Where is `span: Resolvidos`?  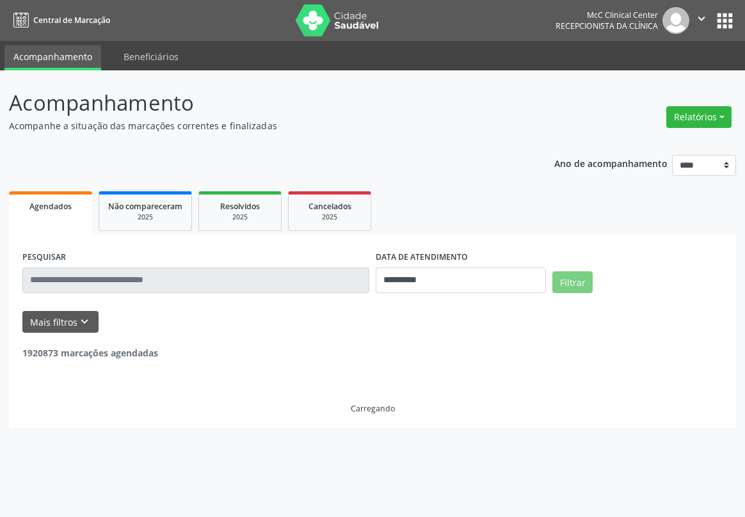
span: Resolvidos is located at coordinates (240, 206).